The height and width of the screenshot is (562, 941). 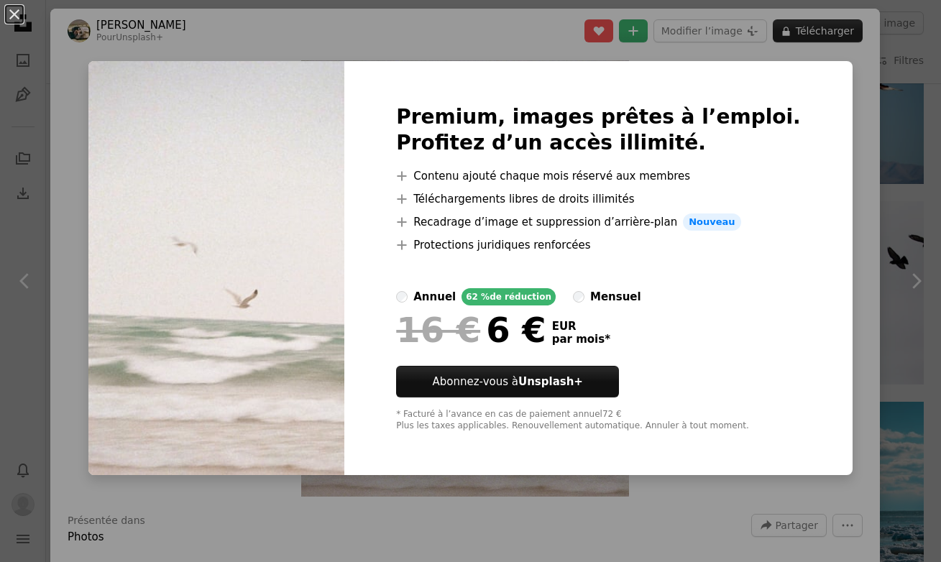 What do you see at coordinates (579, 297) in the screenshot?
I see `input: mensuel` at bounding box center [579, 297].